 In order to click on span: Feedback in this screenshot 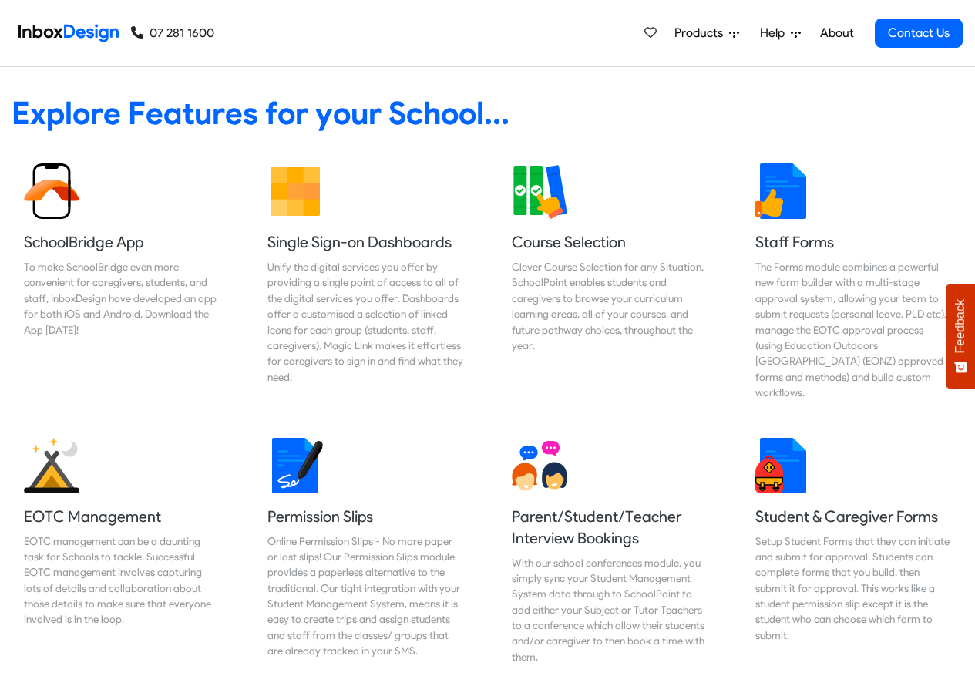, I will do `click(960, 326)`.